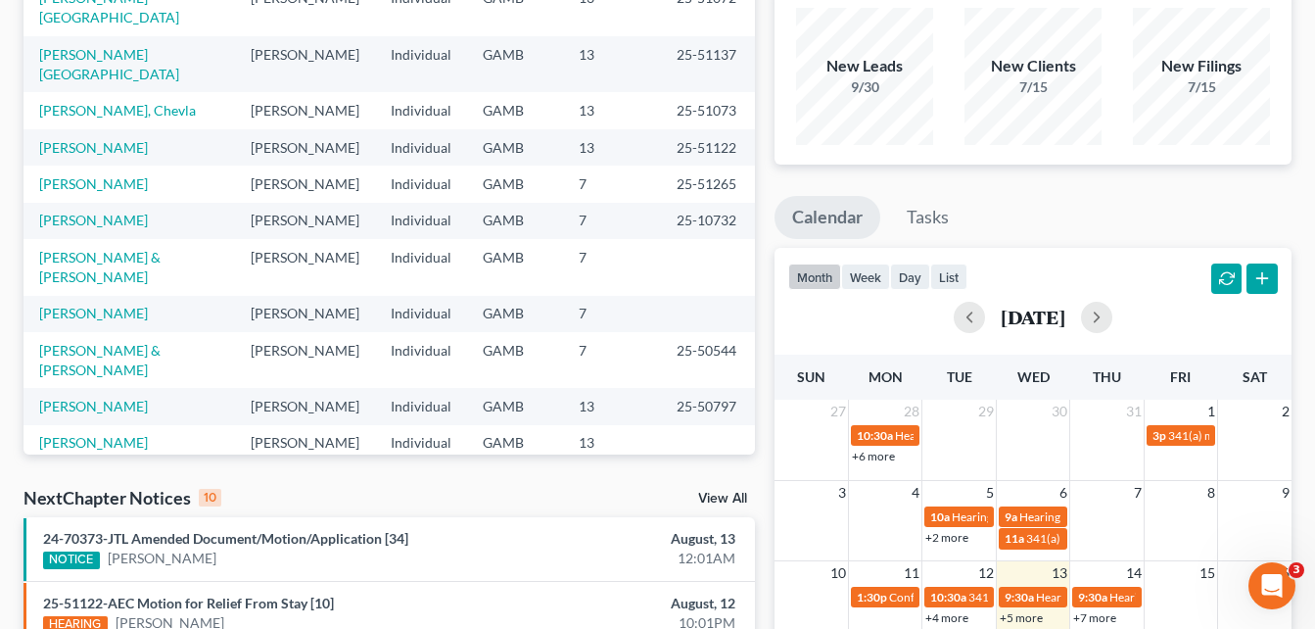  What do you see at coordinates (210, 497) in the screenshot?
I see `div: 10` at bounding box center [210, 497].